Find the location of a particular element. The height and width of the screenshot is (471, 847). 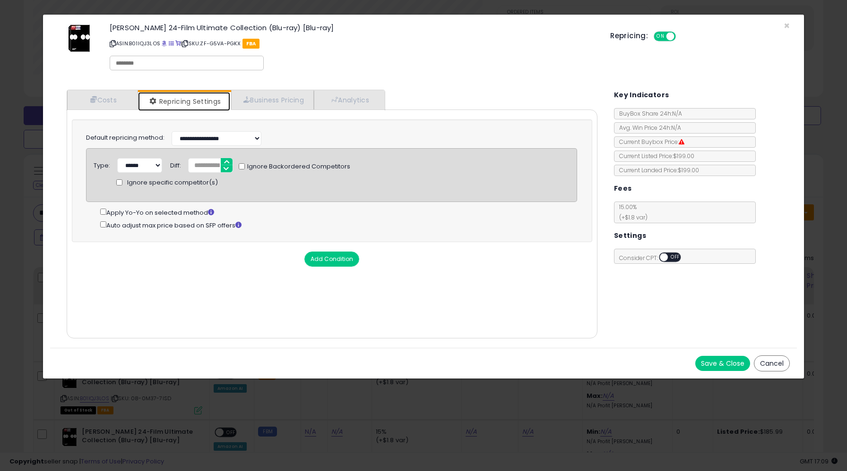

span: Current Landed Price: $199.00 is located at coordinates (656, 170).